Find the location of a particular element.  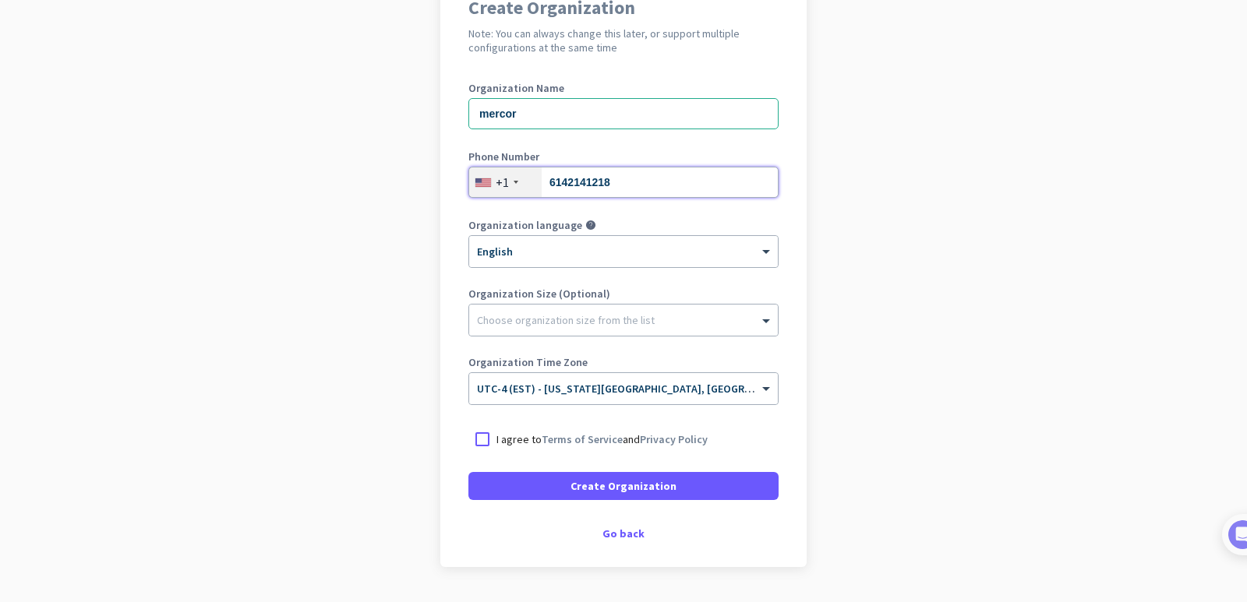

label: Organization Name is located at coordinates (623, 88).